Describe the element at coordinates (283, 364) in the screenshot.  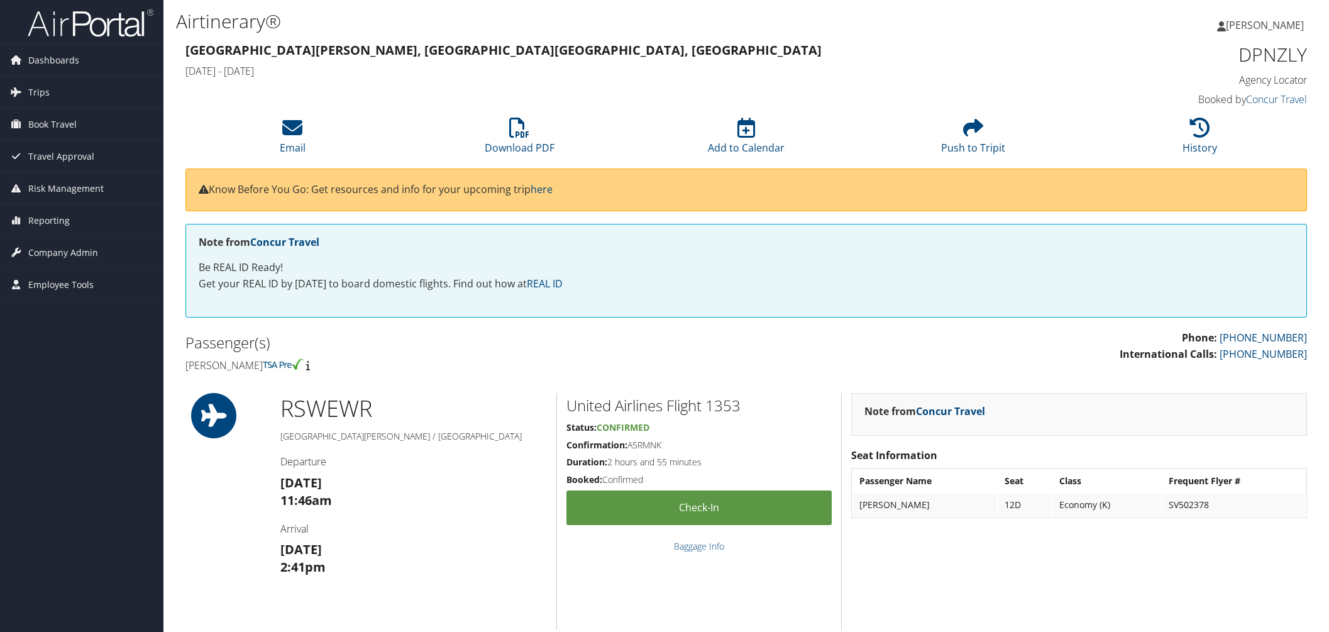
I see `img: tsa-precheck.png` at that location.